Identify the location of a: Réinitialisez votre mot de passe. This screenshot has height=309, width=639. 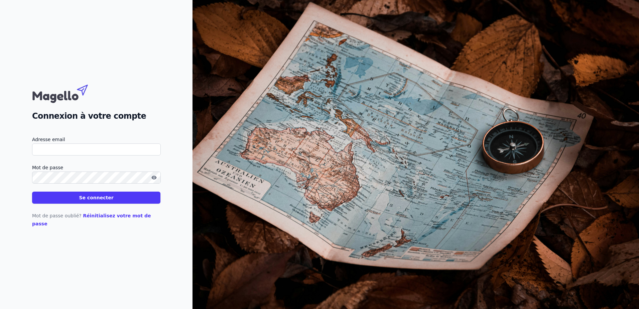
(92, 220).